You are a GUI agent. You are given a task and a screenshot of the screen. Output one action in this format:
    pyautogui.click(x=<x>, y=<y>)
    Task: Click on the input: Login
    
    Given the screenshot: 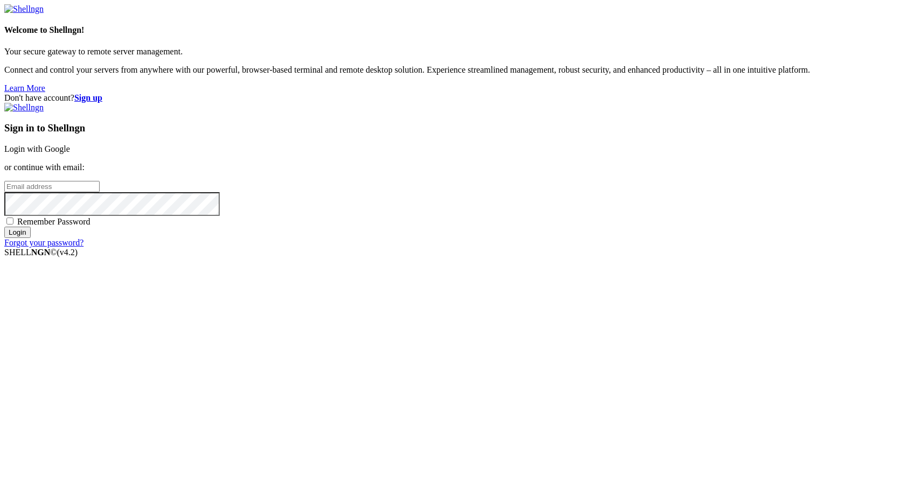 What is the action you would take?
    pyautogui.click(x=17, y=232)
    